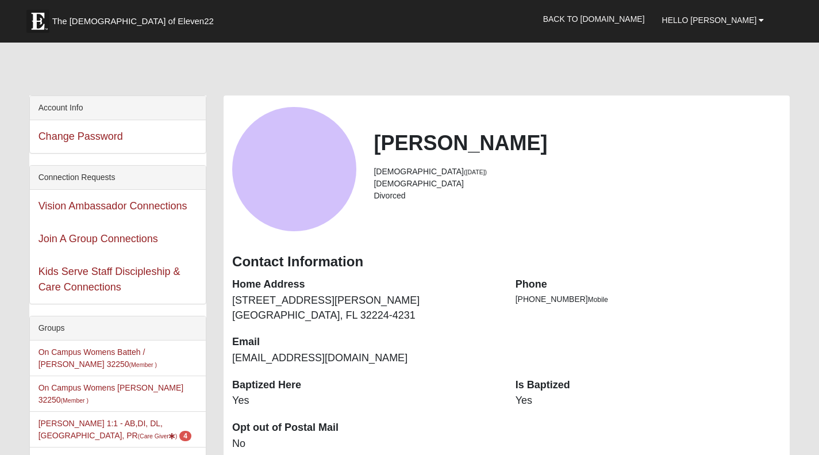  What do you see at coordinates (109, 279) in the screenshot?
I see `a: Kids Serve Staff Discipleship & Care Connections` at bounding box center [109, 279].